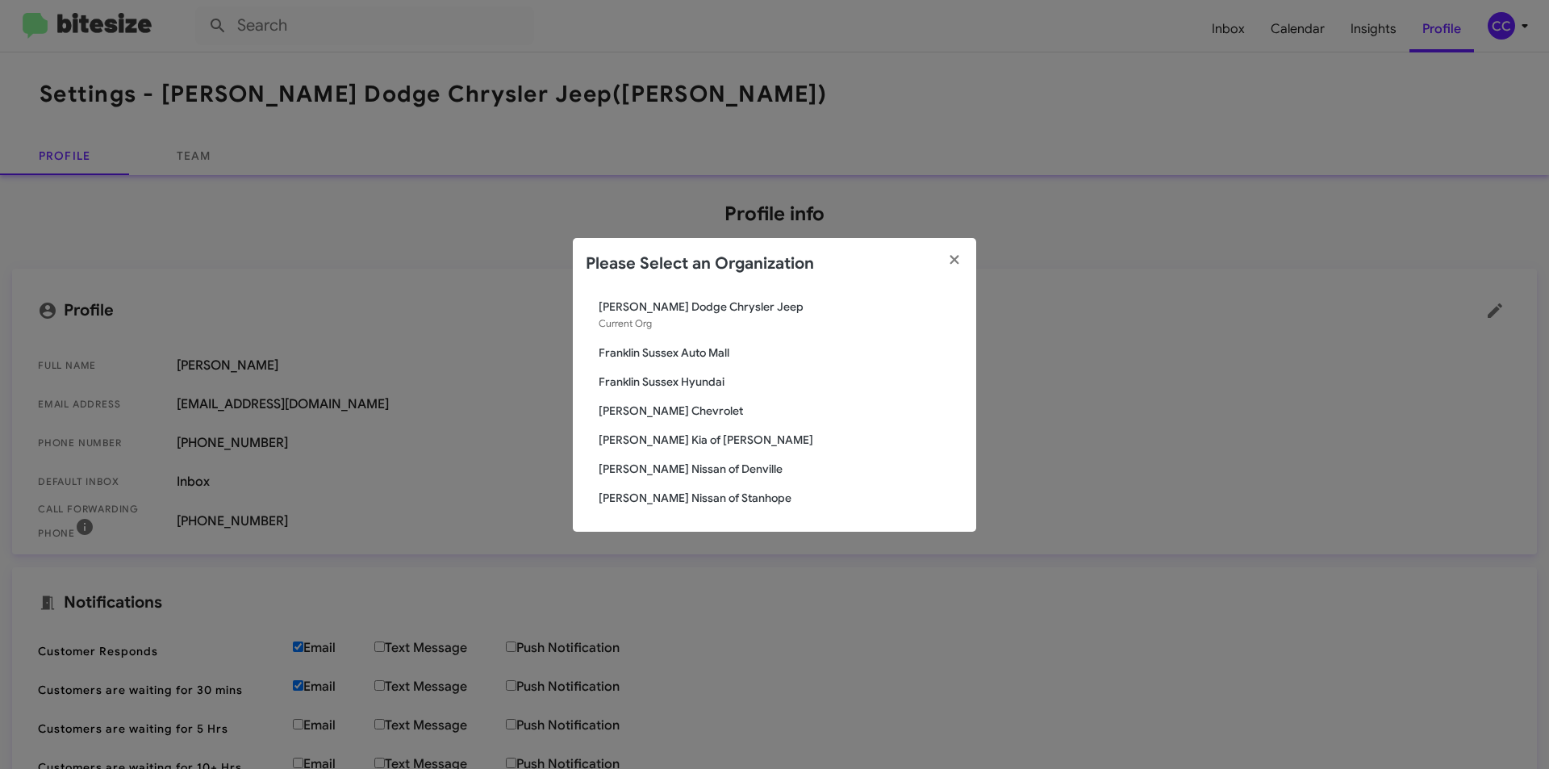 This screenshot has width=1549, height=769. Describe the element at coordinates (781, 352) in the screenshot. I see `span: Franklin Sussex Auto Mall` at that location.